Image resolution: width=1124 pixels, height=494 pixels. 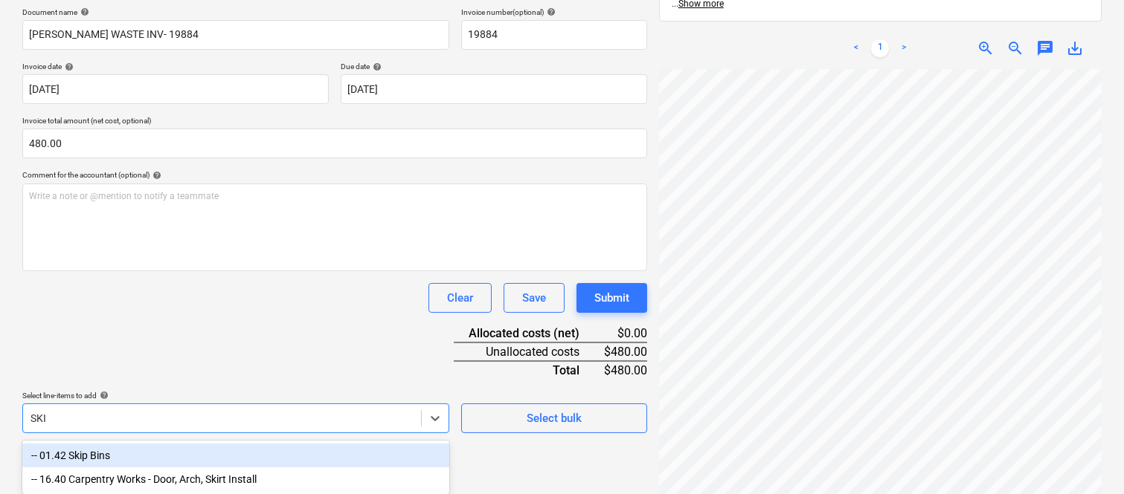 What do you see at coordinates (335, 144) in the screenshot?
I see `input: Invoice total amount (net cost, optional)` at bounding box center [335, 144].